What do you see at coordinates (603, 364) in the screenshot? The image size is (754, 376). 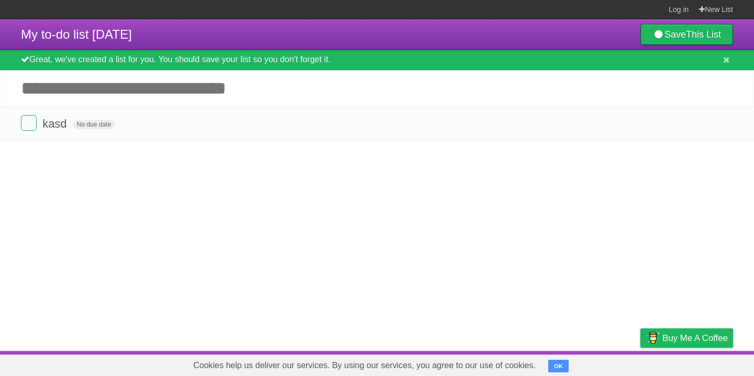 I see `a: Terms` at bounding box center [603, 364].